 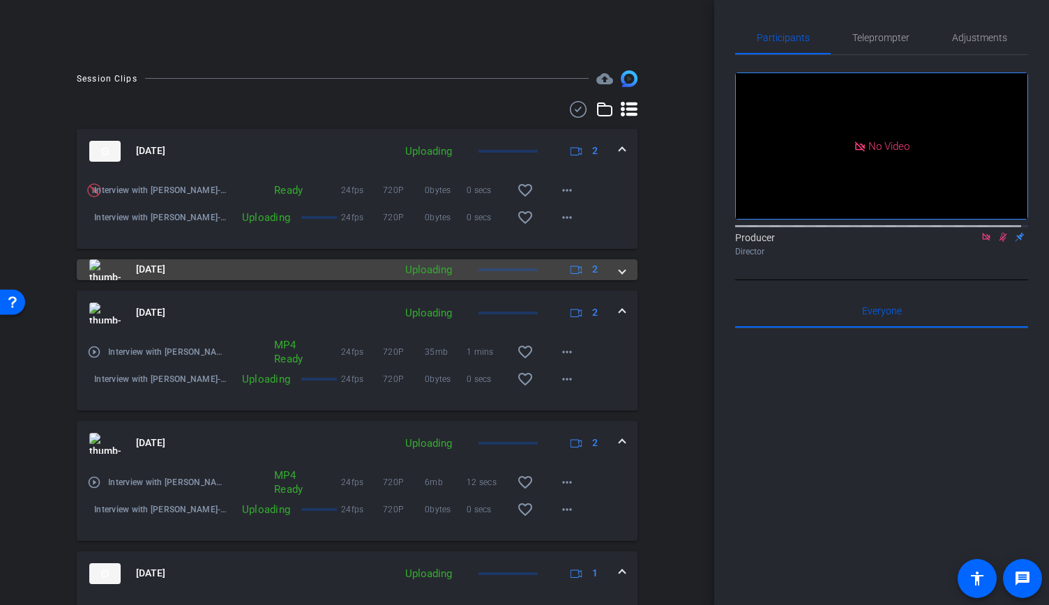 What do you see at coordinates (107, 79) in the screenshot?
I see `div: Session Clips` at bounding box center [107, 79].